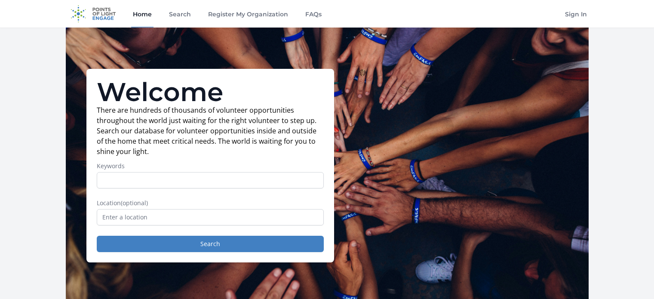 Image resolution: width=654 pixels, height=299 pixels. Describe the element at coordinates (210, 131) in the screenshot. I see `p: There are hundreds of thousands of volunteer opportunities throughout the world just waiting for ...` at that location.